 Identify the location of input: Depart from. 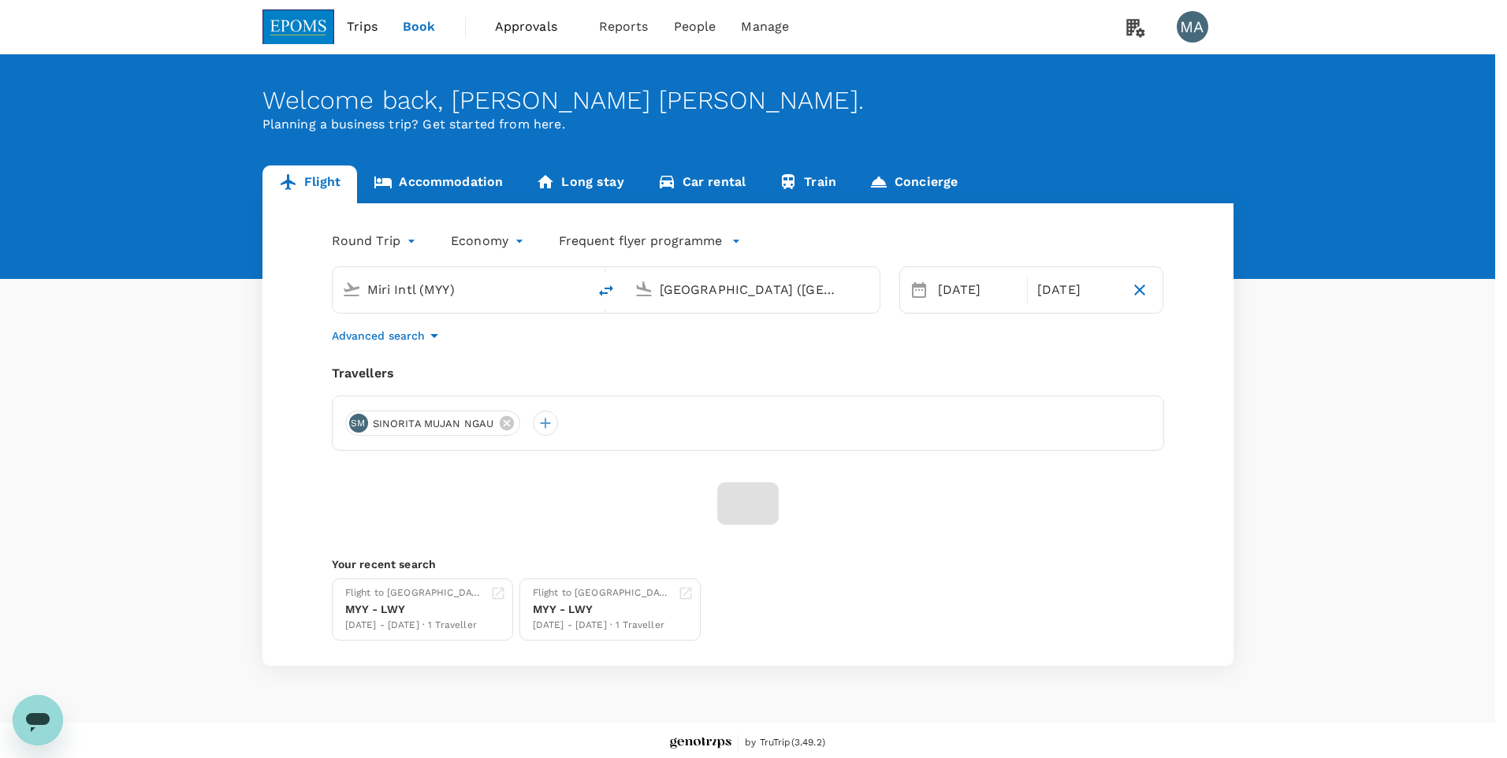
(460, 289).